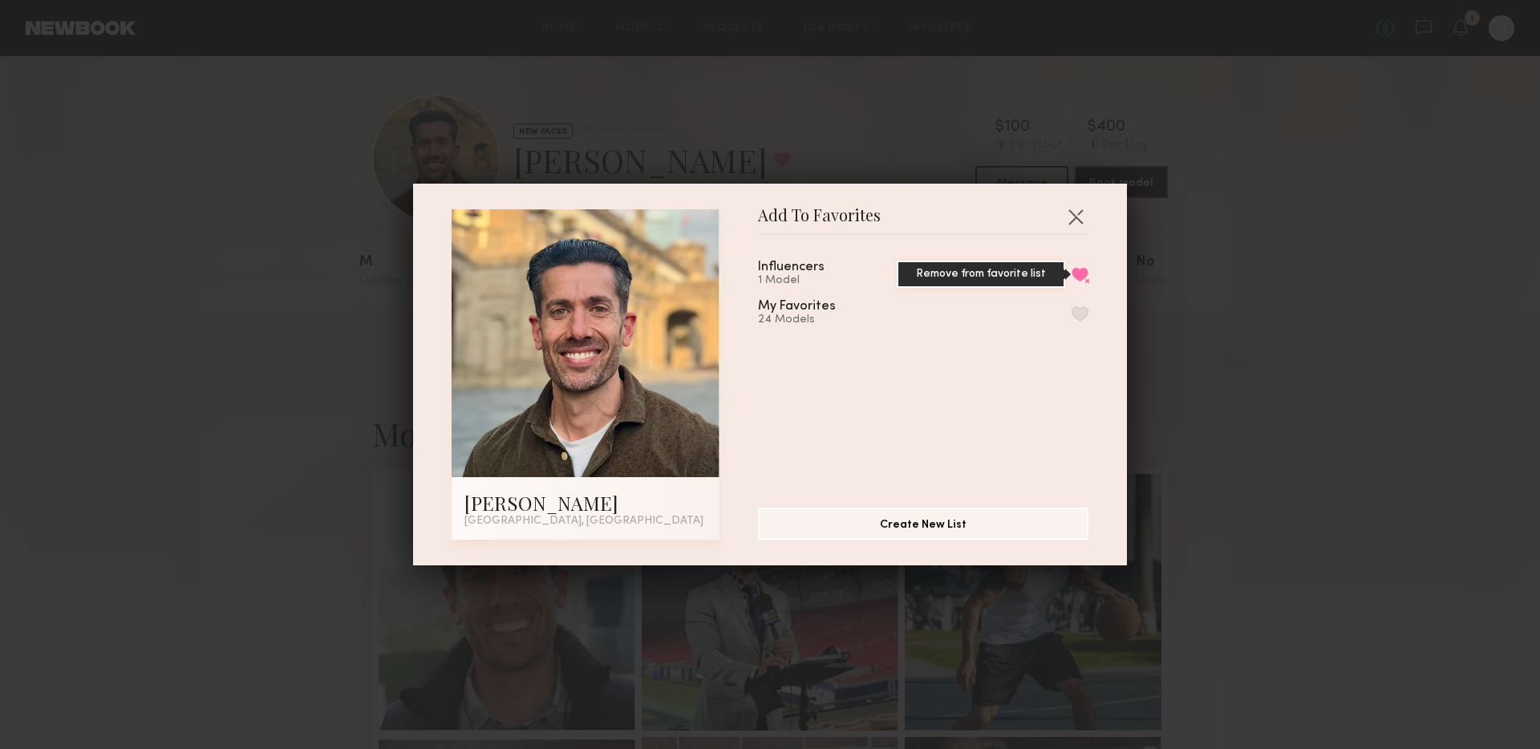 This screenshot has height=749, width=1540. Describe the element at coordinates (791, 267) in the screenshot. I see `div: Influencers` at that location.